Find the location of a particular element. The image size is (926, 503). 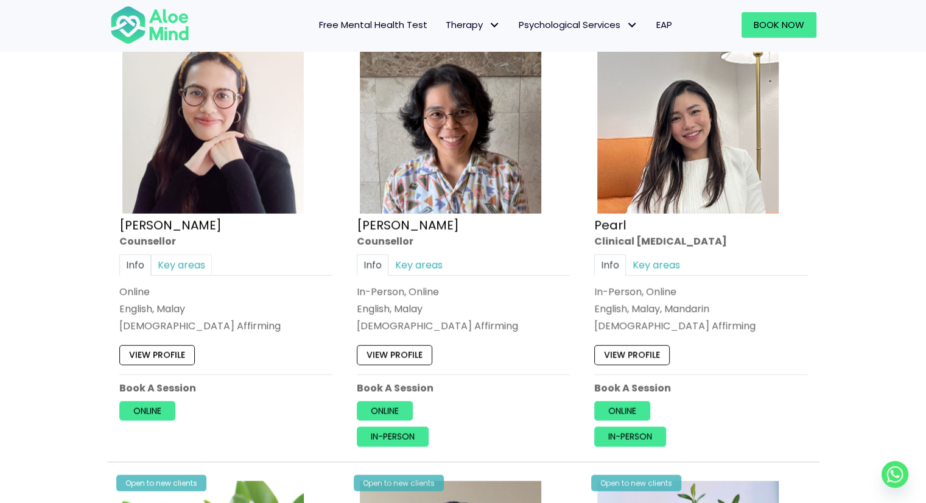

a: Whatsapp is located at coordinates (894, 474).